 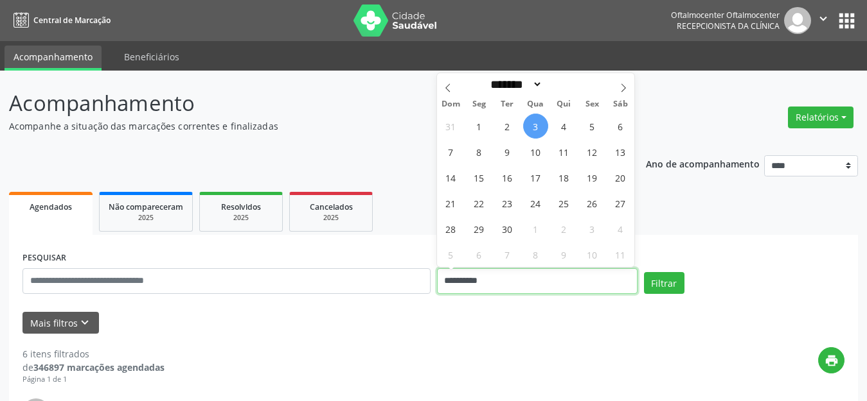 What do you see at coordinates (728, 26) in the screenshot?
I see `span: Recepcionista da clínica` at bounding box center [728, 26].